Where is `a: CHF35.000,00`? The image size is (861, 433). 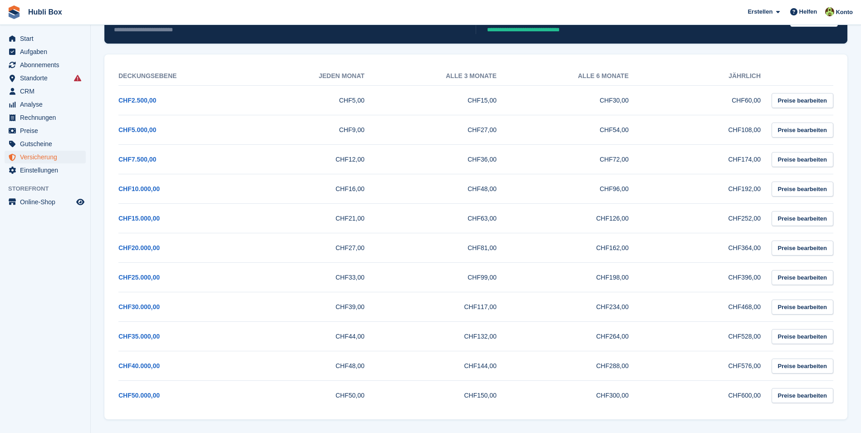
a: CHF35.000,00 is located at coordinates (139, 336).